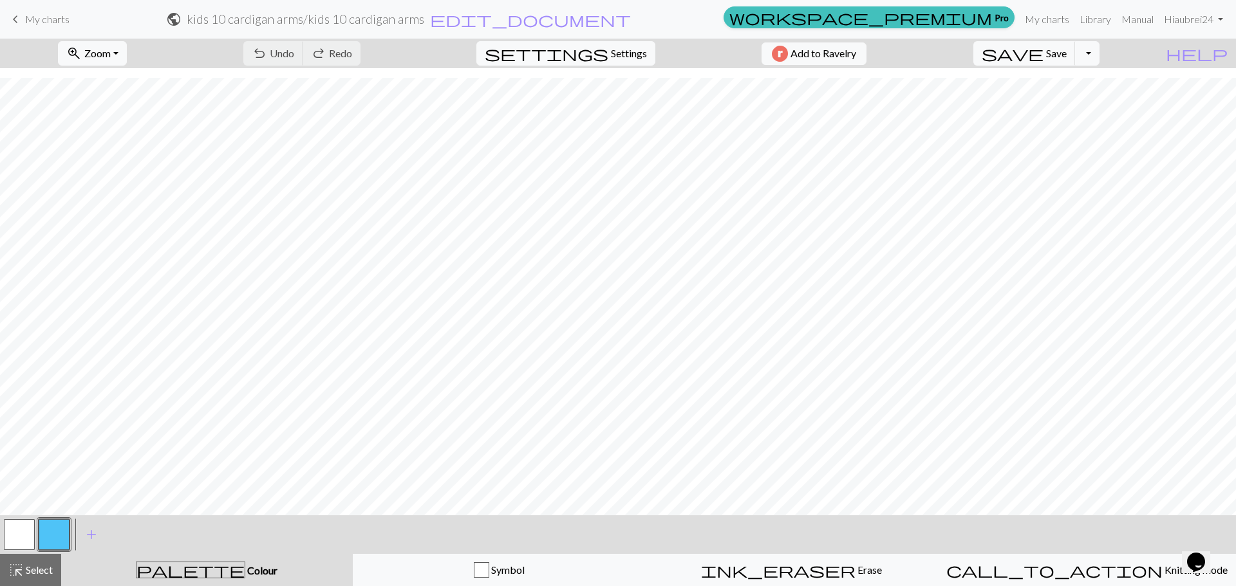 Image resolution: width=1236 pixels, height=586 pixels. I want to click on span: Settings, so click(629, 53).